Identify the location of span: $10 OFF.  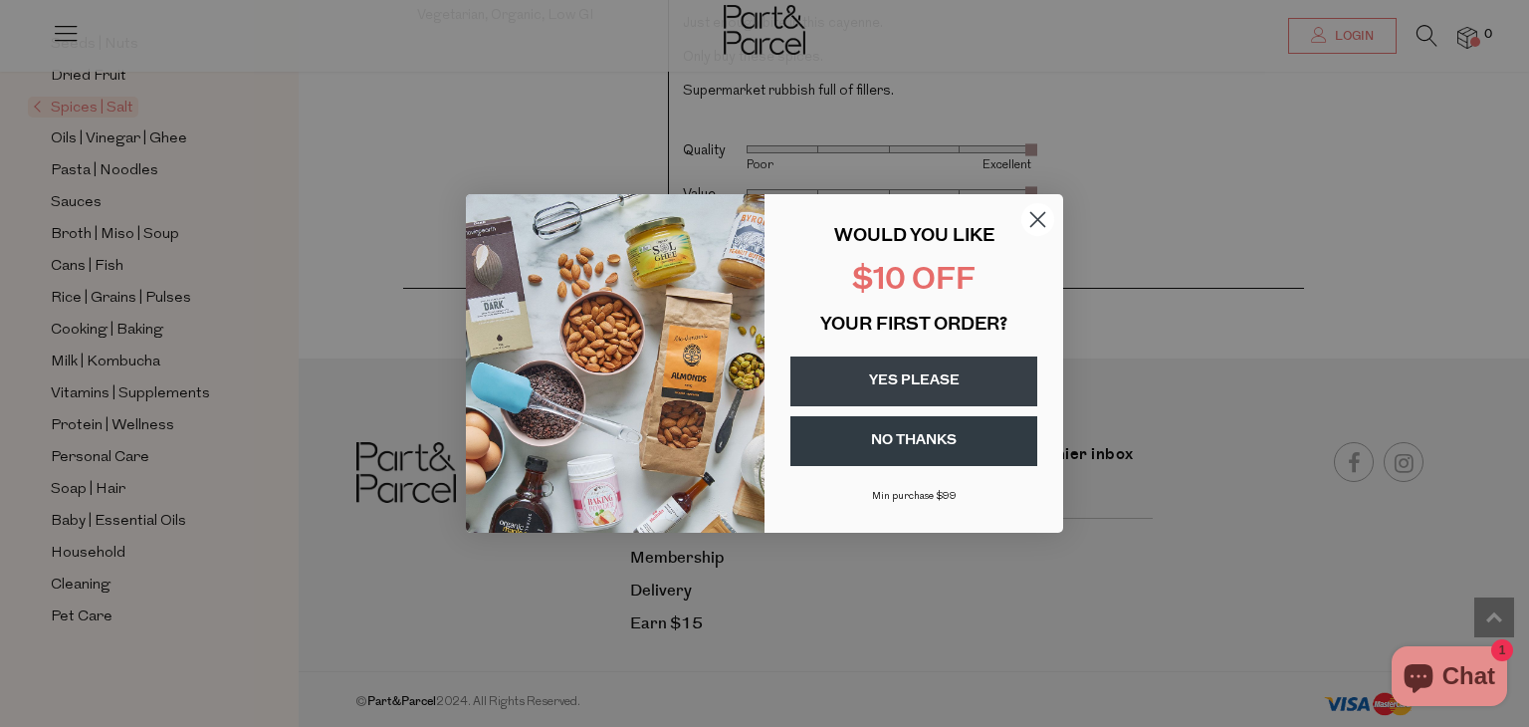
(914, 281).